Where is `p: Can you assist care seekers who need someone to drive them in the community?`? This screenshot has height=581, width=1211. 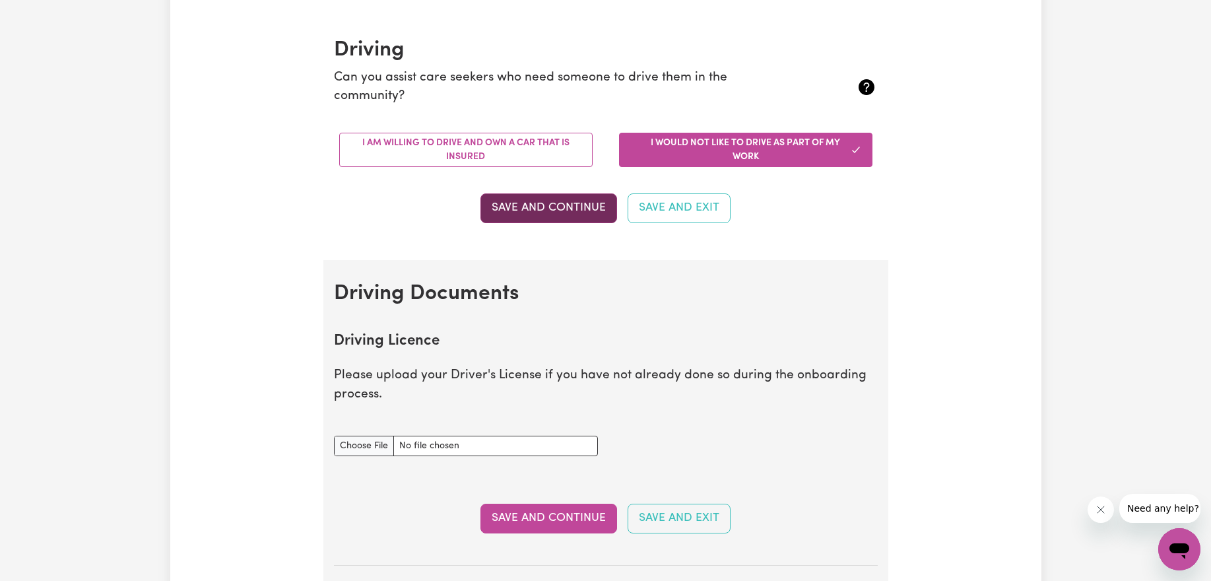 p: Can you assist care seekers who need someone to drive them in the community? is located at coordinates (560, 88).